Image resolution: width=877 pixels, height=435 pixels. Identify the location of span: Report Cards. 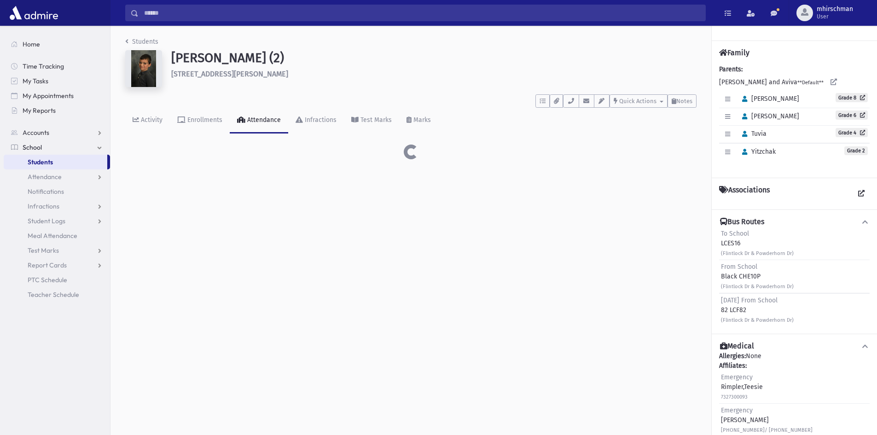
(47, 265).